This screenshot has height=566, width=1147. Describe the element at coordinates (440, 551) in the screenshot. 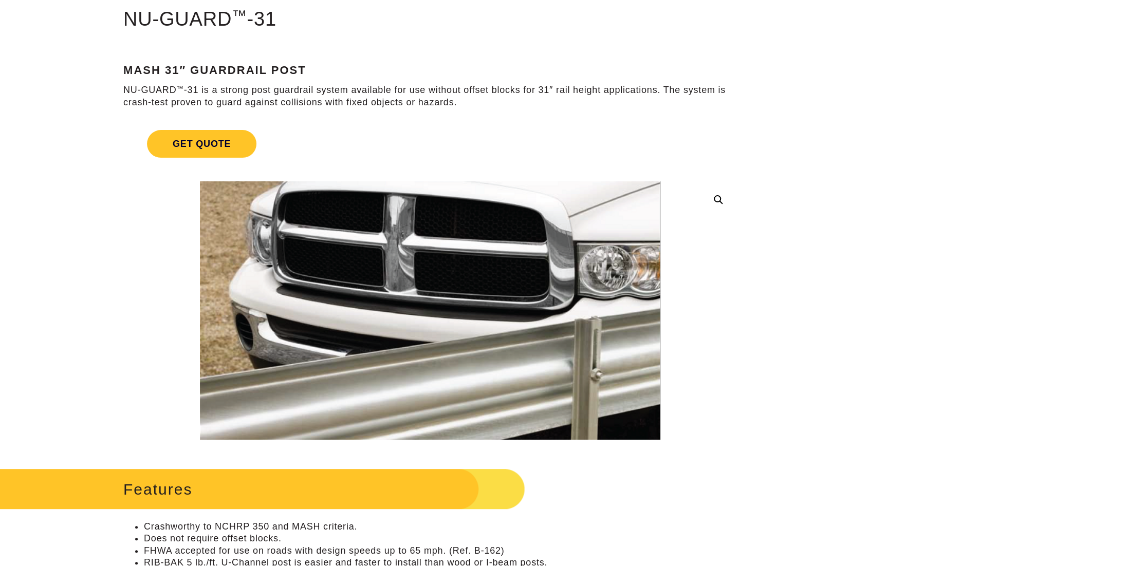

I see `li: FHWA accepted for use on roads with design speeds up to 65 mph. (Ref. B-162)` at that location.